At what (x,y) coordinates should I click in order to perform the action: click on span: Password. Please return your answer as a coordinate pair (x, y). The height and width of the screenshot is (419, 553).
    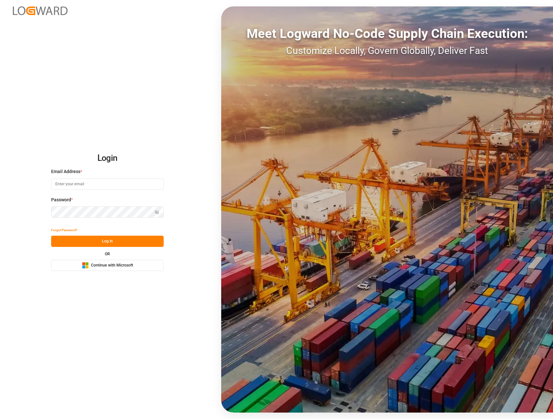
    Looking at the image, I should click on (61, 200).